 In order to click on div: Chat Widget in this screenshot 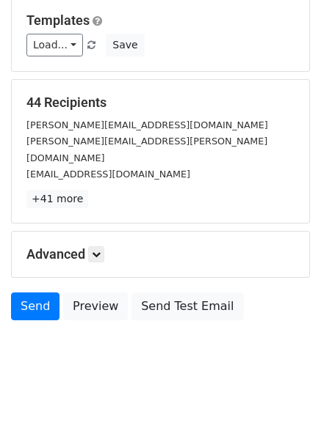, I will do `click(284, 393)`.